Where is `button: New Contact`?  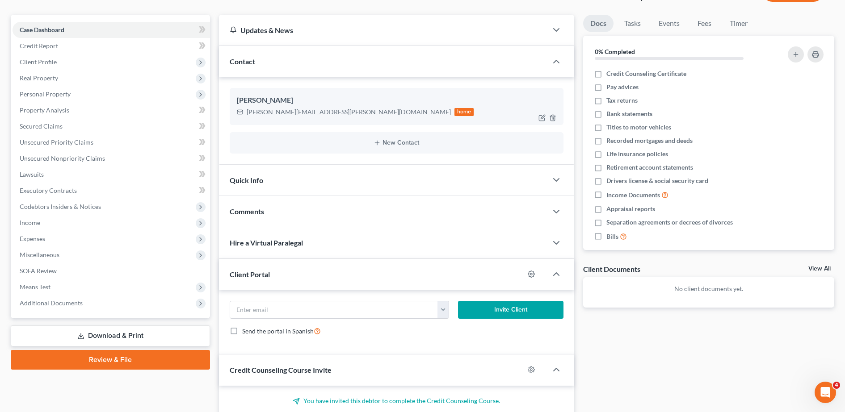 button: New Contact is located at coordinates (396, 143).